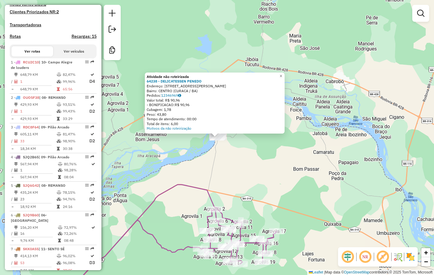 The image size is (434, 275). Describe the element at coordinates (180, 95) in the screenshot. I see `i: Observações` at that location.